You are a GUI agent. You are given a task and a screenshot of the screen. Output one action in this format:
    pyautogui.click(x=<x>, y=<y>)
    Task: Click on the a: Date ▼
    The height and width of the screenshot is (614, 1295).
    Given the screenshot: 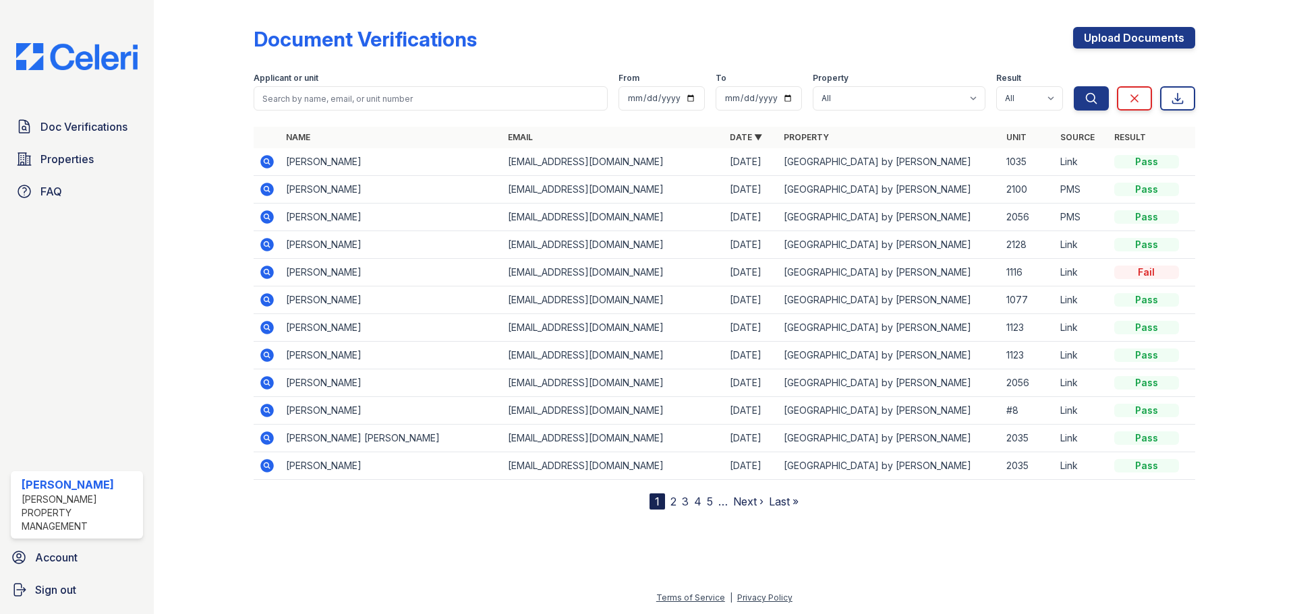 What is the action you would take?
    pyautogui.click(x=746, y=137)
    